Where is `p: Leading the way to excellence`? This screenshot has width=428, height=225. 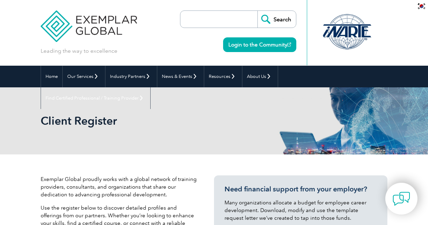 p: Leading the way to excellence is located at coordinates (79, 51).